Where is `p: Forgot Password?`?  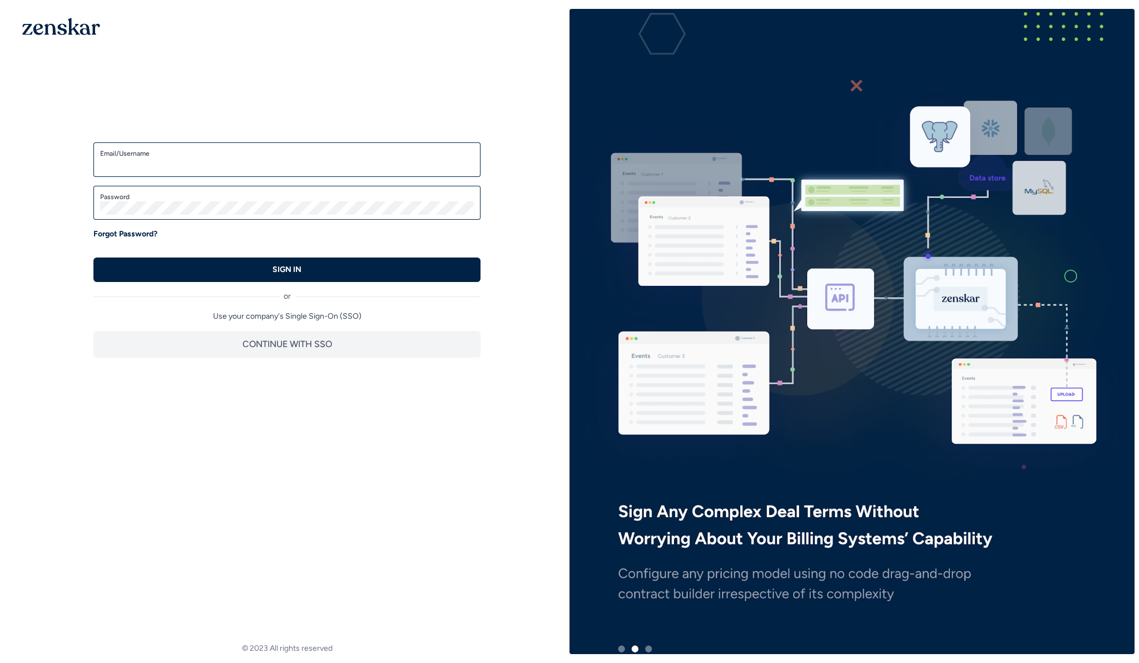
p: Forgot Password? is located at coordinates (125, 234).